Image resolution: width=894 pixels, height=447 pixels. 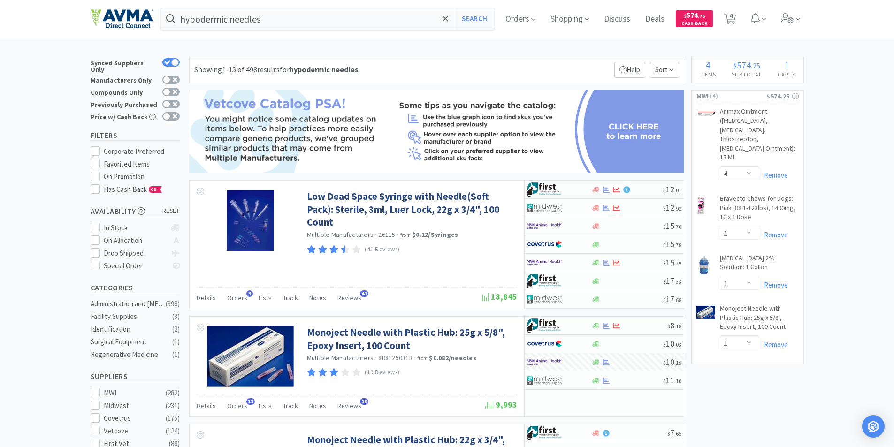 What do you see at coordinates (678, 245) in the screenshot?
I see `span: . 78` at bounding box center [678, 245].